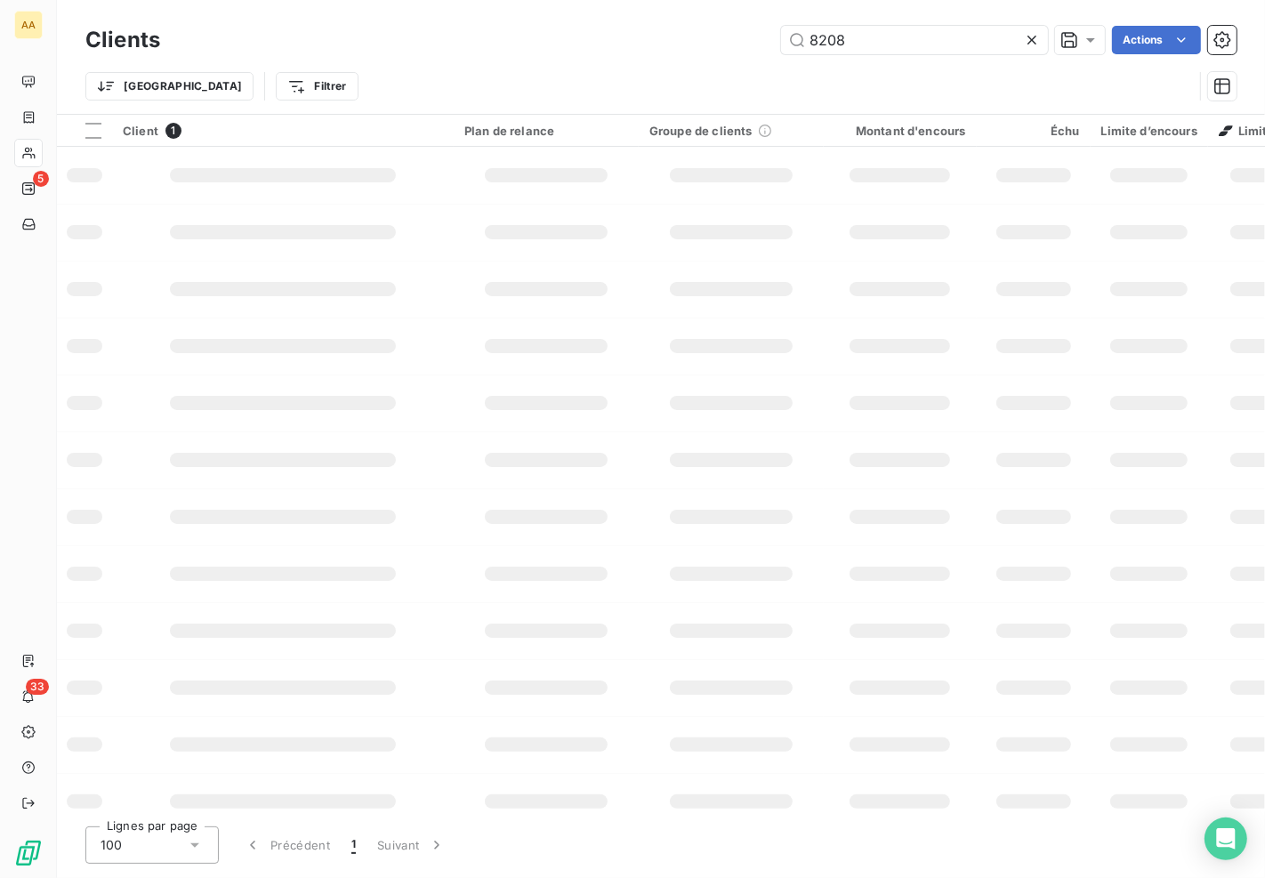 Image resolution: width=1265 pixels, height=878 pixels. I want to click on div: Open Intercom Messenger, so click(1225, 839).